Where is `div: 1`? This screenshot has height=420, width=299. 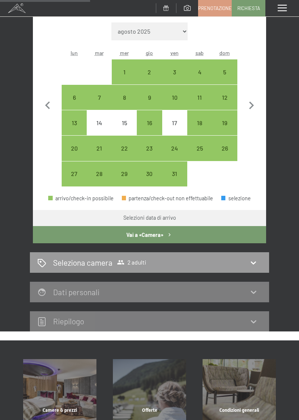 div: 1 is located at coordinates (124, 81).